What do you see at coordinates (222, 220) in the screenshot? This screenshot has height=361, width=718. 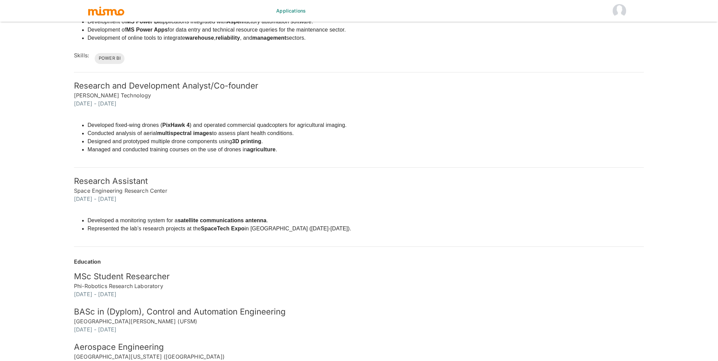 I see `strong: satellite communications antenna` at bounding box center [222, 220].